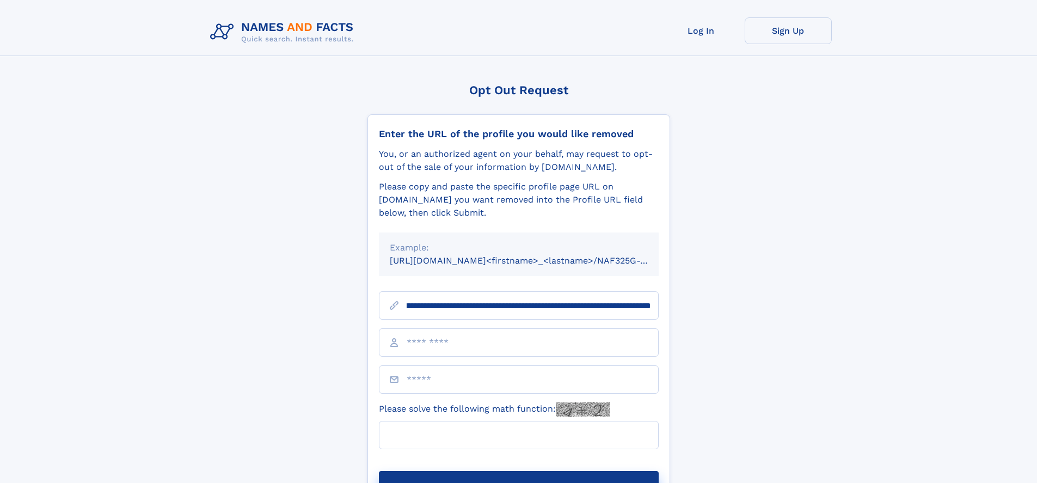 This screenshot has width=1037, height=483. What do you see at coordinates (519, 90) in the screenshot?
I see `div: Opt Out Request` at bounding box center [519, 90].